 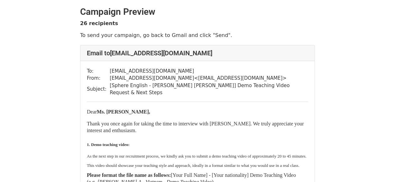 I want to click on td: From:, so click(x=98, y=78).